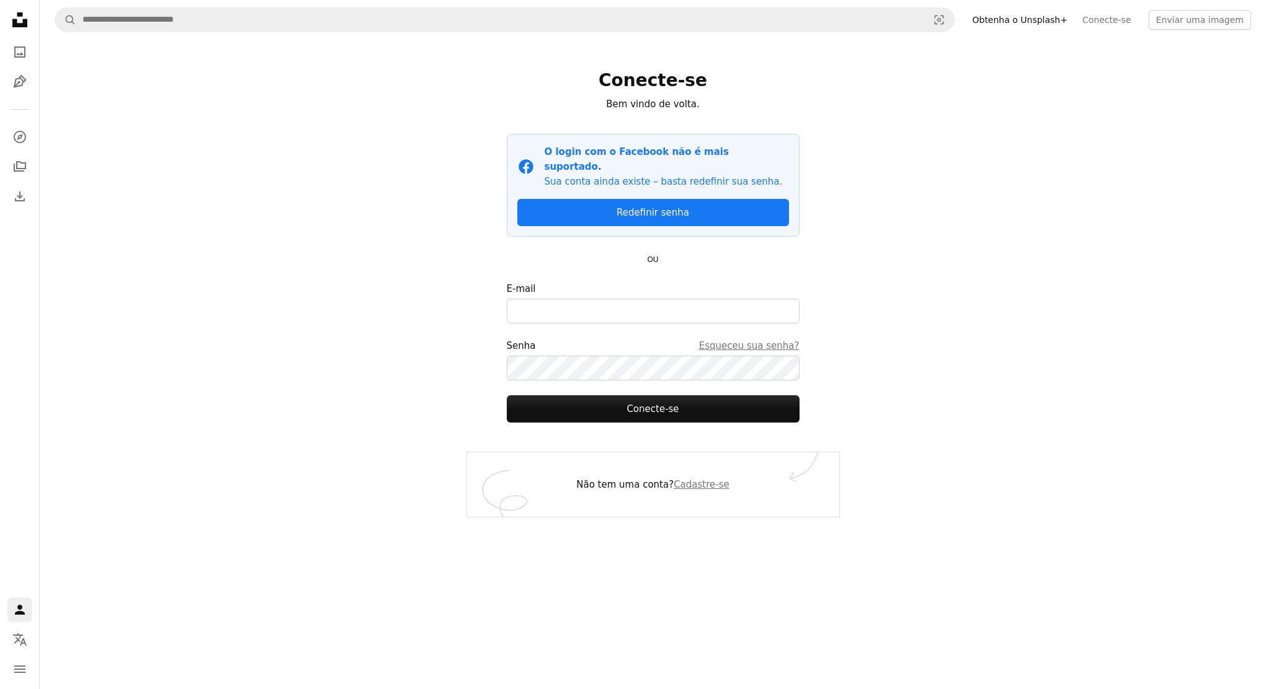  Describe the element at coordinates (504, 20) in the screenshot. I see `form: Encontre visuais em todo o site` at that location.